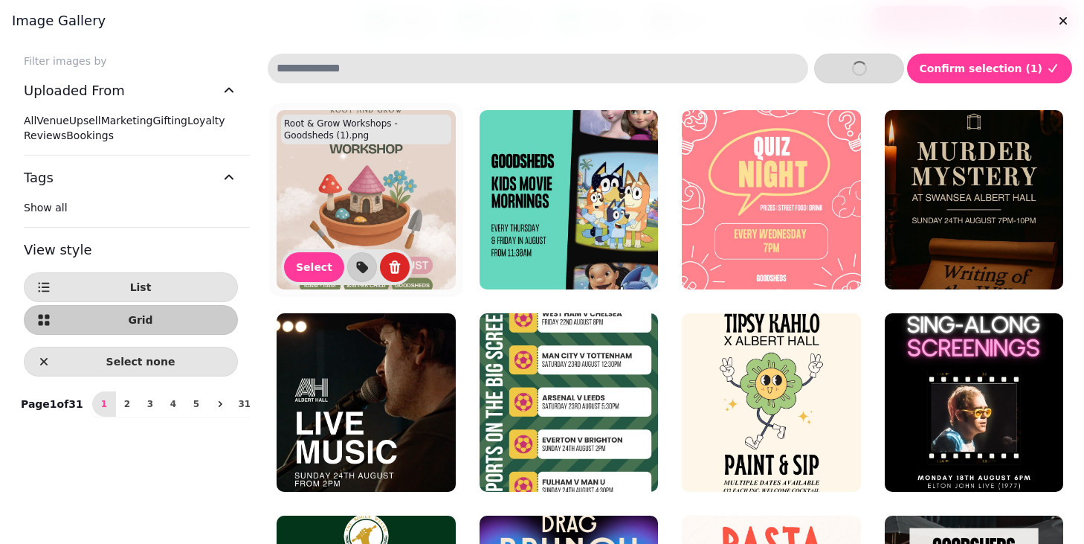  I want to click on span: Show all, so click(45, 207).